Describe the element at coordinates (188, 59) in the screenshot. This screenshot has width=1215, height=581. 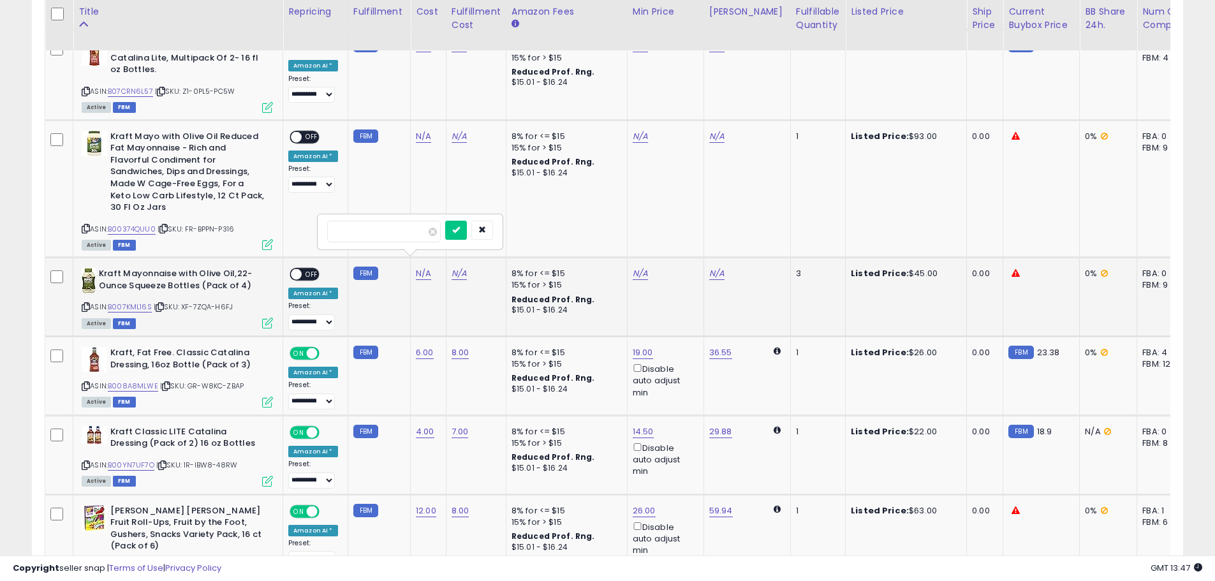
I see `b: Kraft Salad Dressing Classic Catalina Lite, Multipack Of 2- 16 fl oz Bottles.` at that location.